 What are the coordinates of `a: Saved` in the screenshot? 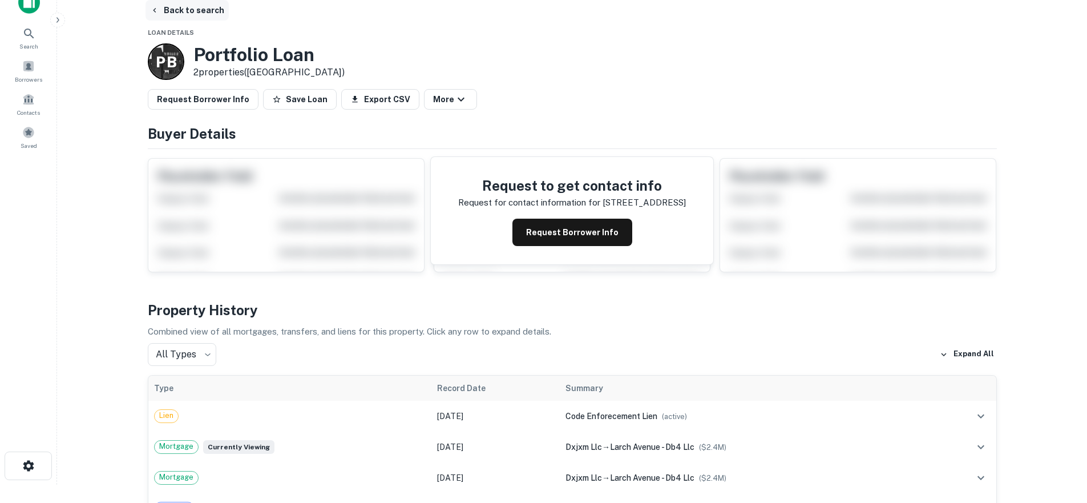 It's located at (29, 137).